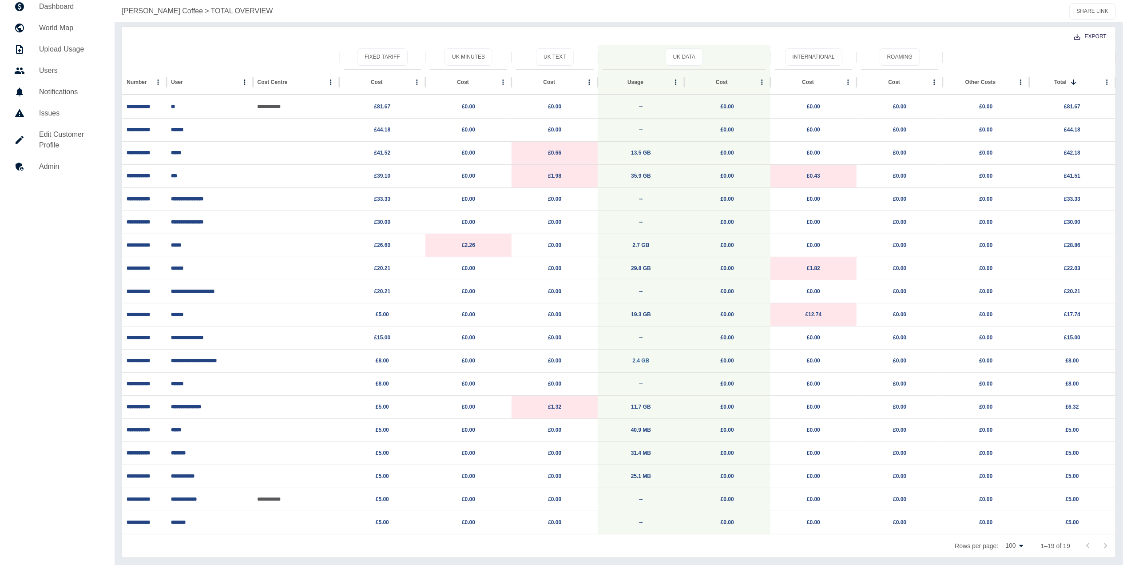  Describe the element at coordinates (1072, 314) in the screenshot. I see `a: £17.74` at that location.